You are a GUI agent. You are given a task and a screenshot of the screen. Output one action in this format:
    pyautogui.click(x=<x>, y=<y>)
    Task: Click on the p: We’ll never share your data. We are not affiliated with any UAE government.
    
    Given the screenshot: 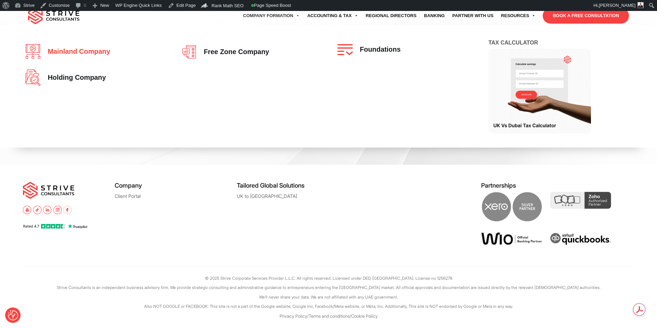 What is the action you would take?
    pyautogui.click(x=329, y=297)
    